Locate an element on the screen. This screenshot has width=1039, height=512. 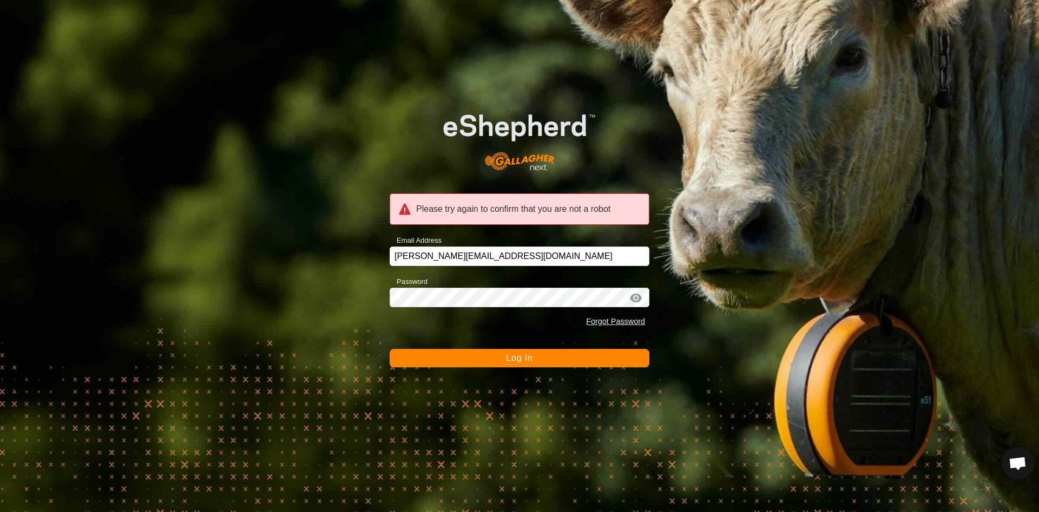
button: Log In is located at coordinates (520, 358).